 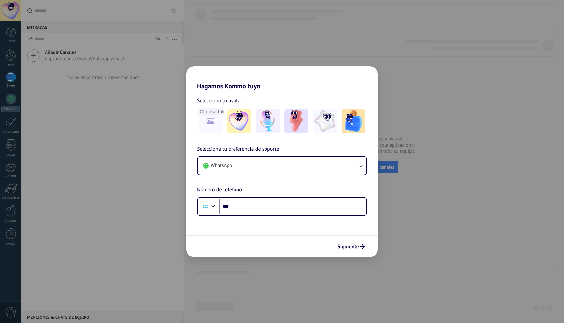 I want to click on button: Siguiente, so click(x=351, y=247).